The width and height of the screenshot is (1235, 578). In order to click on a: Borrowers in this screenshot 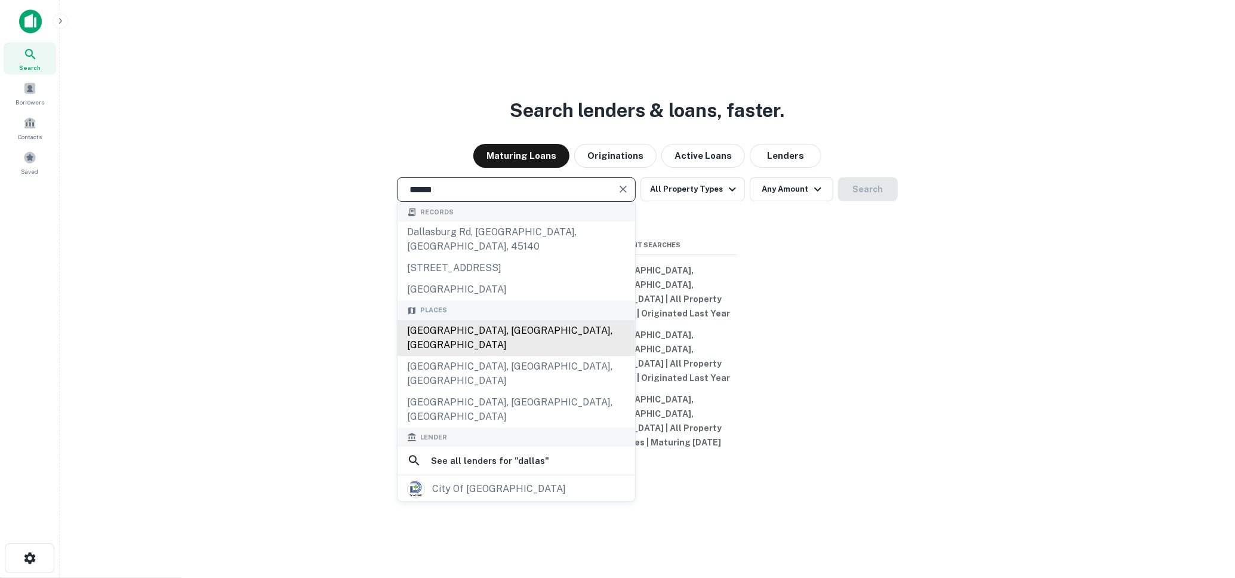, I will do `click(30, 93)`.